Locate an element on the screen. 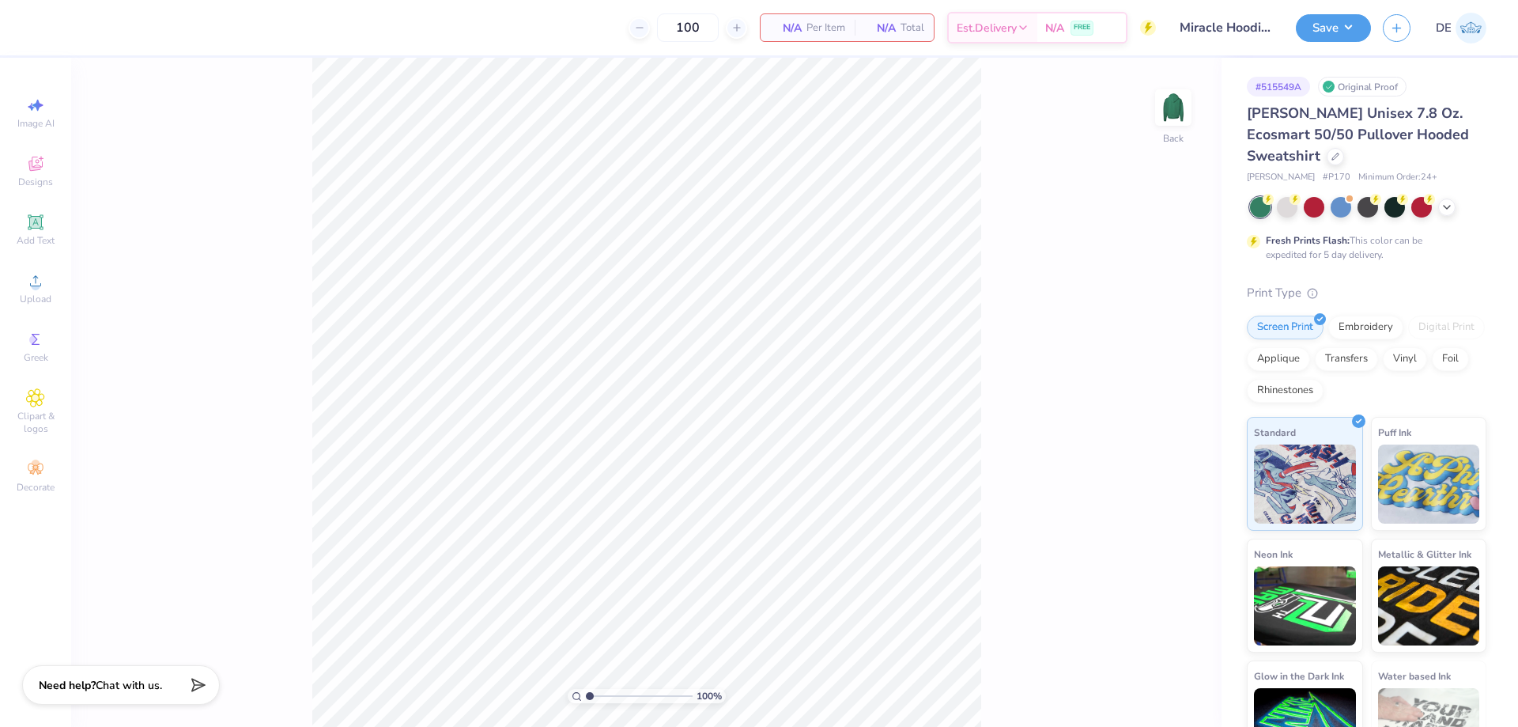 The height and width of the screenshot is (727, 1518). span: Chat with us. is located at coordinates (129, 685).